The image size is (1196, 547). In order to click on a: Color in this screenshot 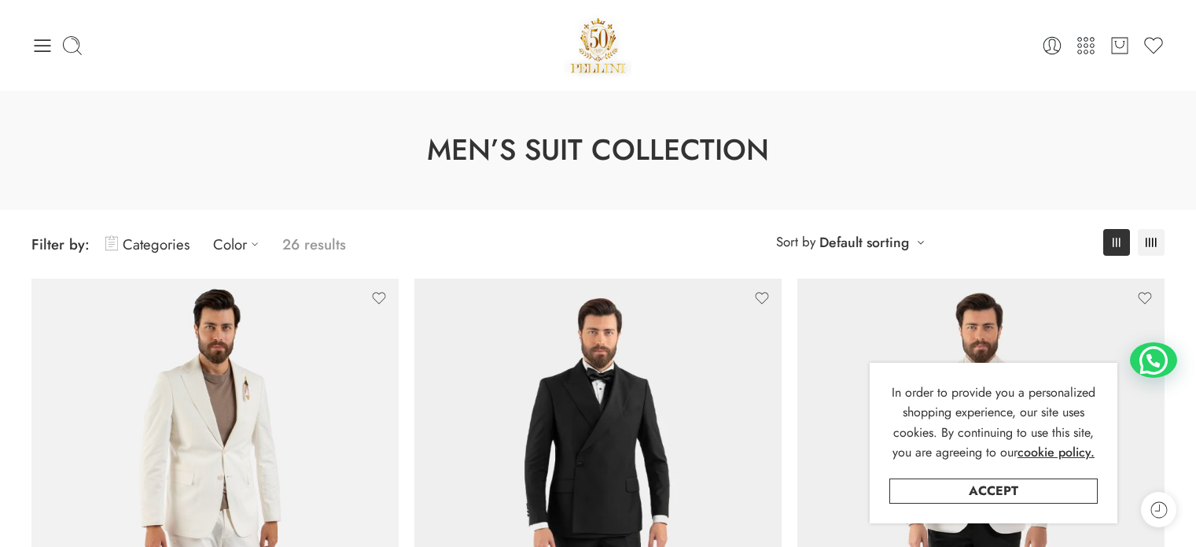, I will do `click(240, 244)`.